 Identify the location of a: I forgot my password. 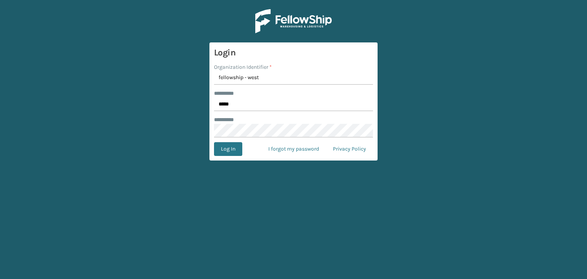
(293, 149).